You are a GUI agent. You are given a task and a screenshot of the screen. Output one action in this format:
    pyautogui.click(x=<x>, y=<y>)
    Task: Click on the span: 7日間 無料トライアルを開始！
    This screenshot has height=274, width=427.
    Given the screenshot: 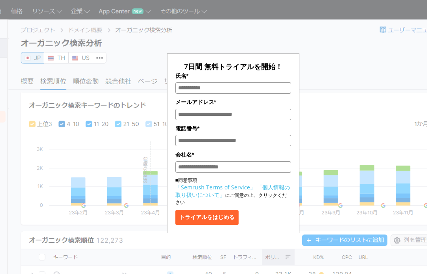 What is the action you would take?
    pyautogui.click(x=233, y=66)
    